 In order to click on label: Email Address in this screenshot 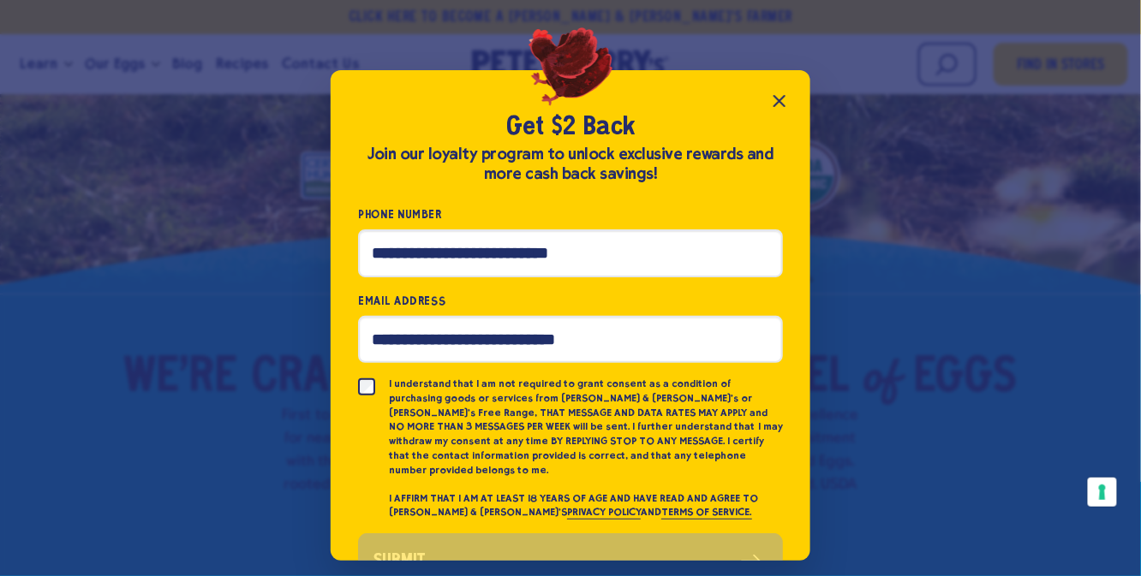, I will do `click(570, 301)`.